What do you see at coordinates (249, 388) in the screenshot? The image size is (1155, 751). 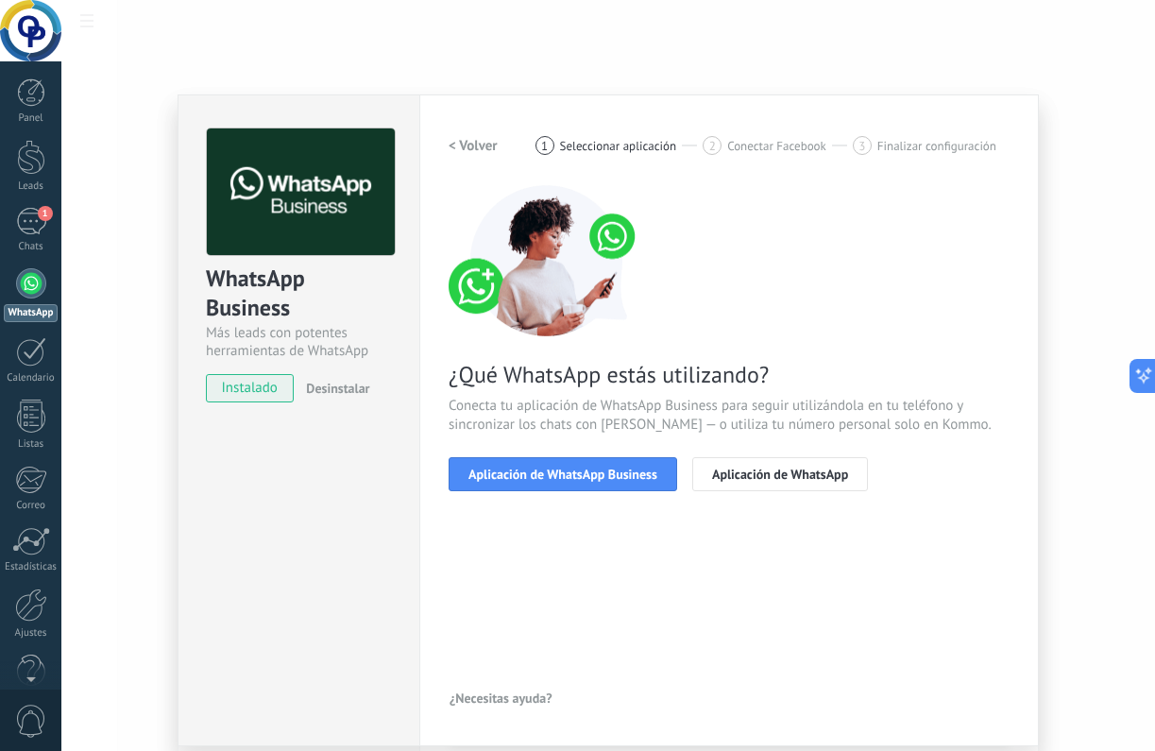 I see `span: instalado` at bounding box center [249, 388].